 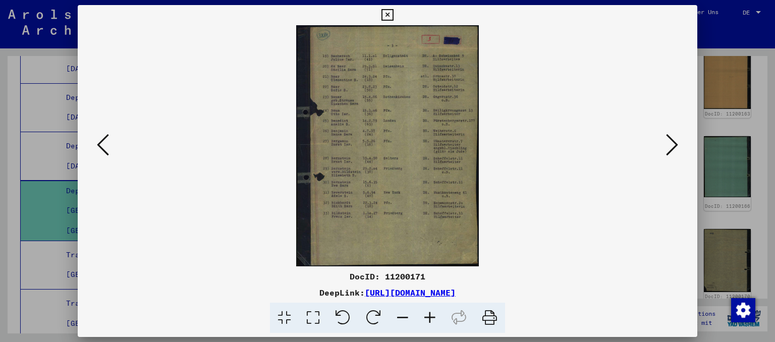 What do you see at coordinates (387, 276) in the screenshot?
I see `div: DocID: 11200171` at bounding box center [387, 276].